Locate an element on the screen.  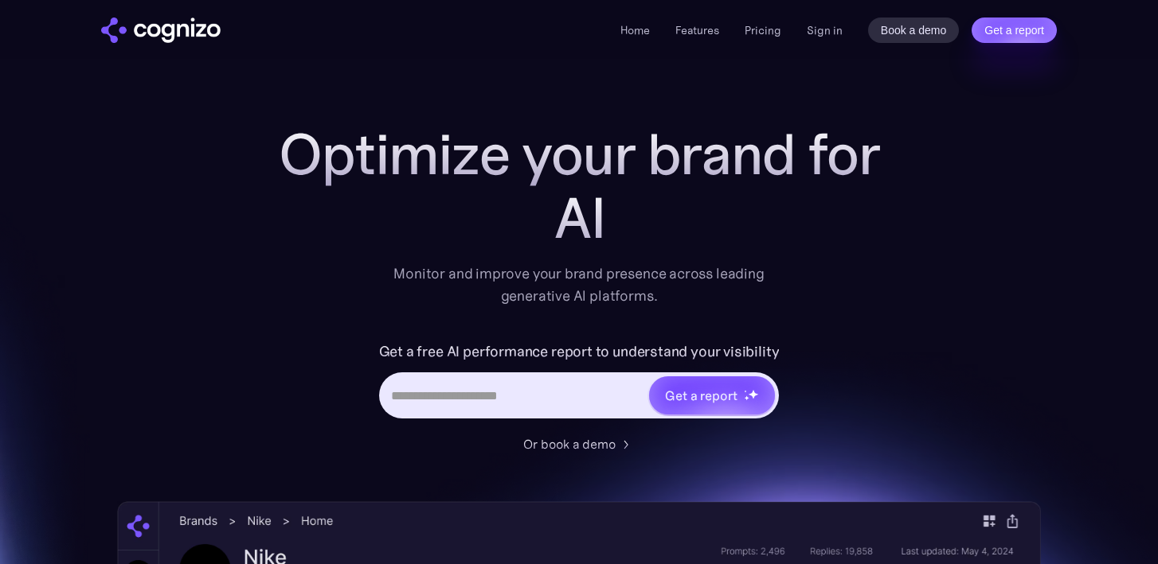
a: home is located at coordinates (161, 30).